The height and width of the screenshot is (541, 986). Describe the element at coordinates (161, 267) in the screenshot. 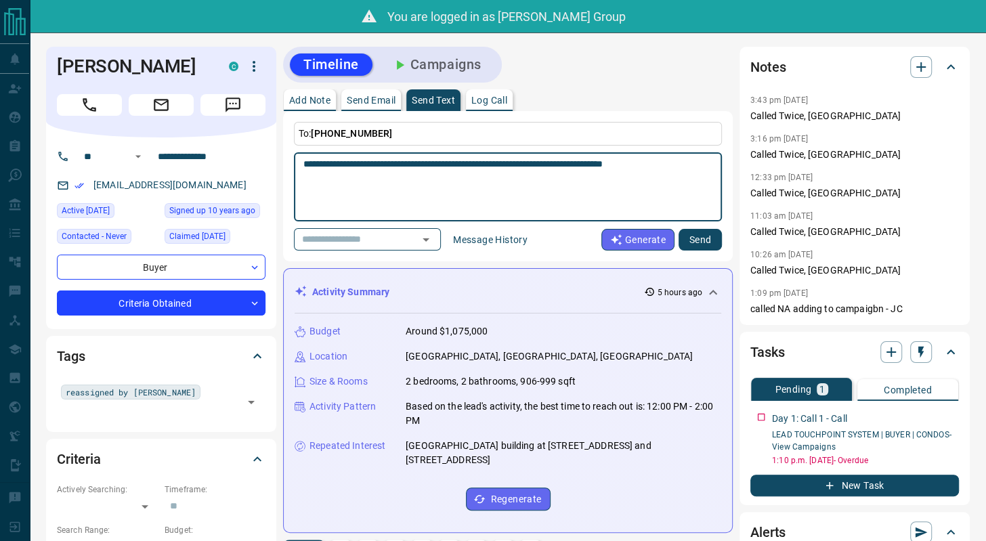

I see `div: Buyer` at that location.